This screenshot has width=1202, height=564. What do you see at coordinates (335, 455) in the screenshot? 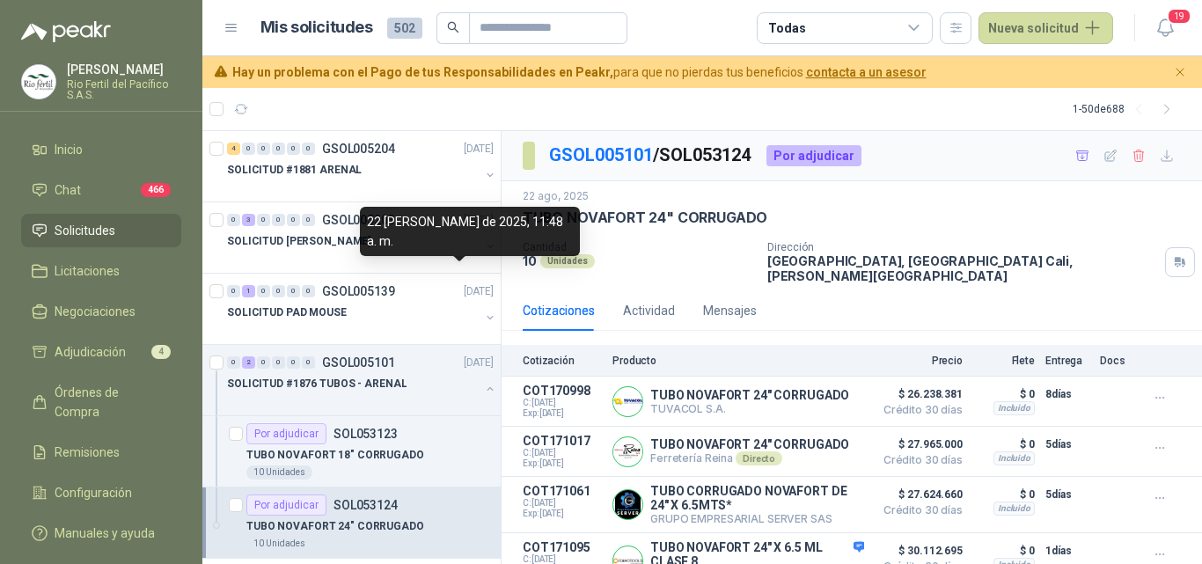
I see `p: TUBO NOVAFORT 18" CORRUGADO` at bounding box center [335, 455].